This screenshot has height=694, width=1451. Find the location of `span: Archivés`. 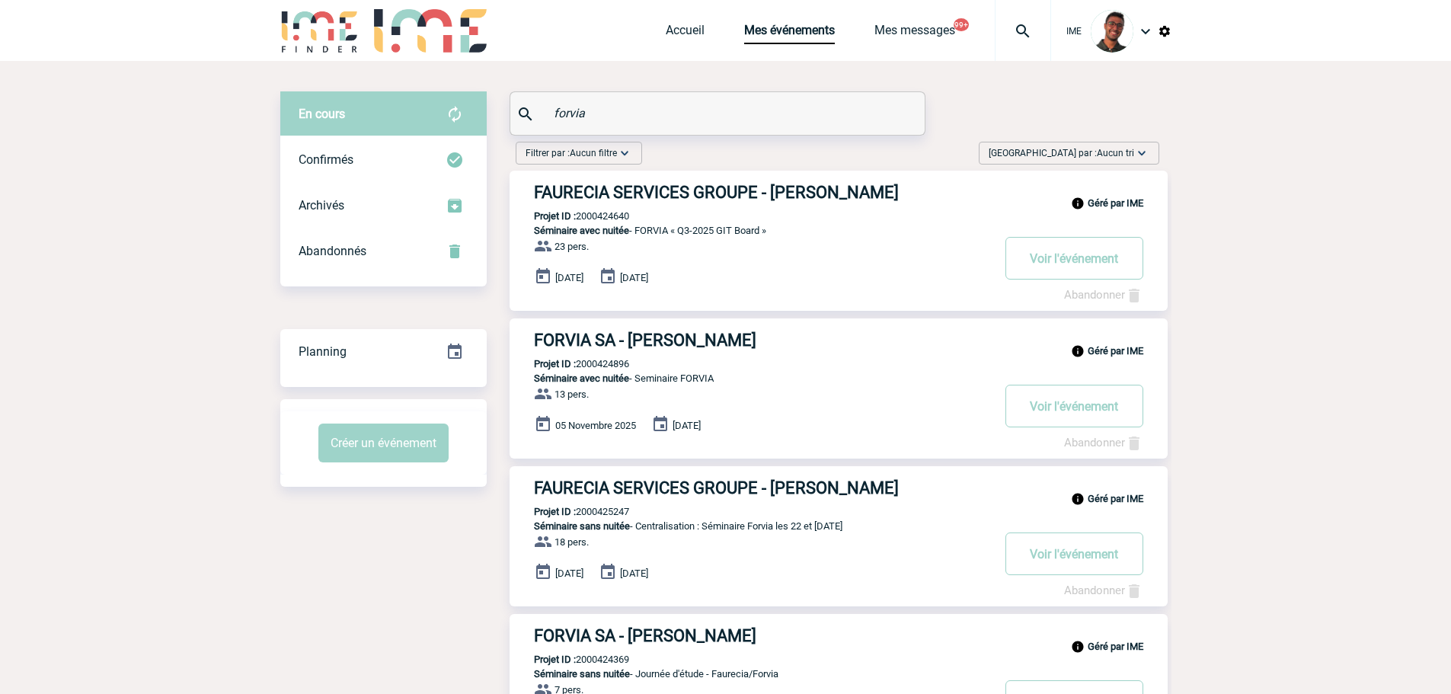

span: Archivés is located at coordinates (321, 205).